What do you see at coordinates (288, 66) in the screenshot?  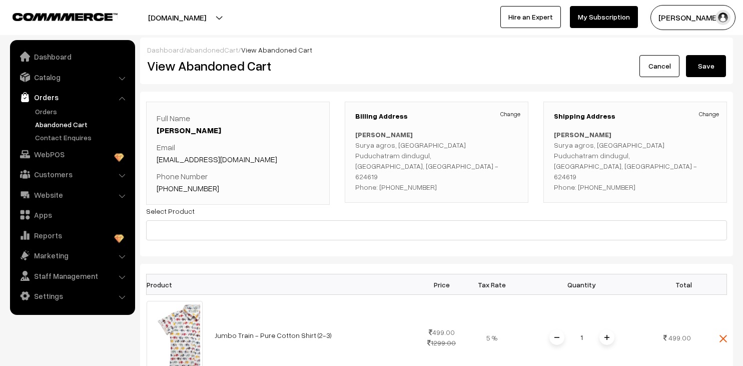 I see `h2: View Abandoned Cart` at bounding box center [288, 66].